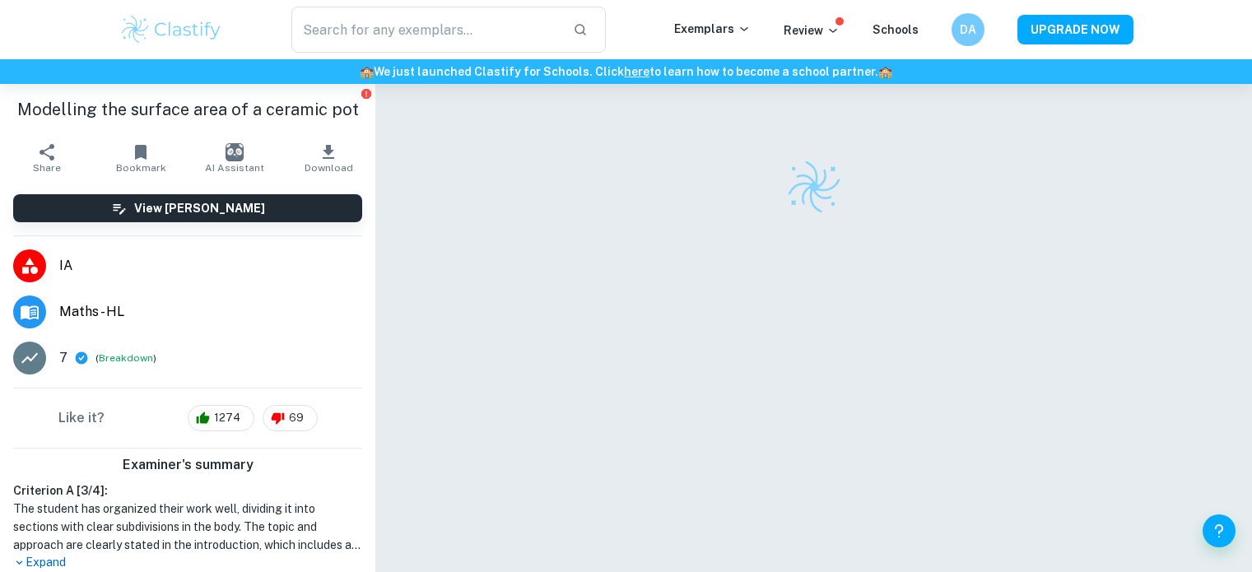 The image size is (1252, 572). I want to click on div: 1274, so click(221, 418).